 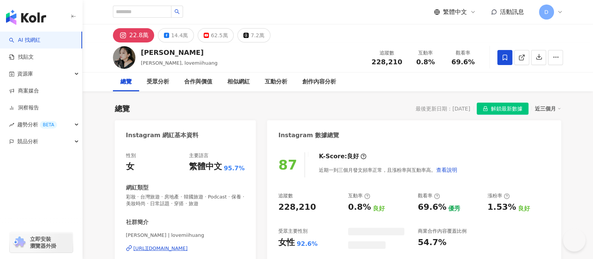 What do you see at coordinates (179, 35) in the screenshot?
I see `div: 14.4萬` at bounding box center [179, 35].